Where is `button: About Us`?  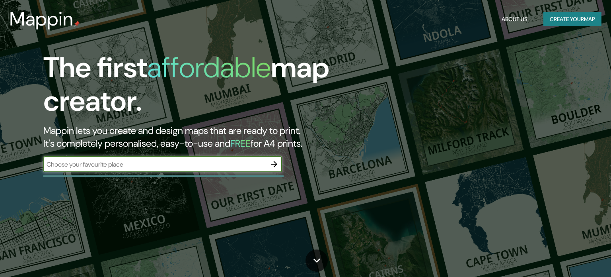 button: About Us is located at coordinates (514, 19).